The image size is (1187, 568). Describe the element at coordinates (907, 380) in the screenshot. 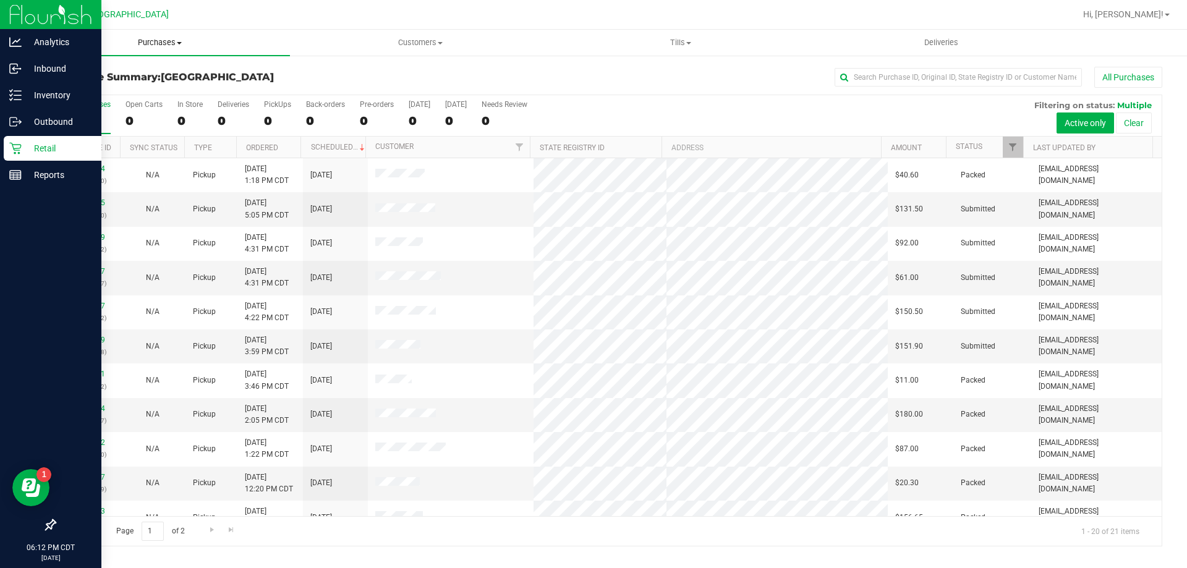

I see `span: $11.00` at that location.